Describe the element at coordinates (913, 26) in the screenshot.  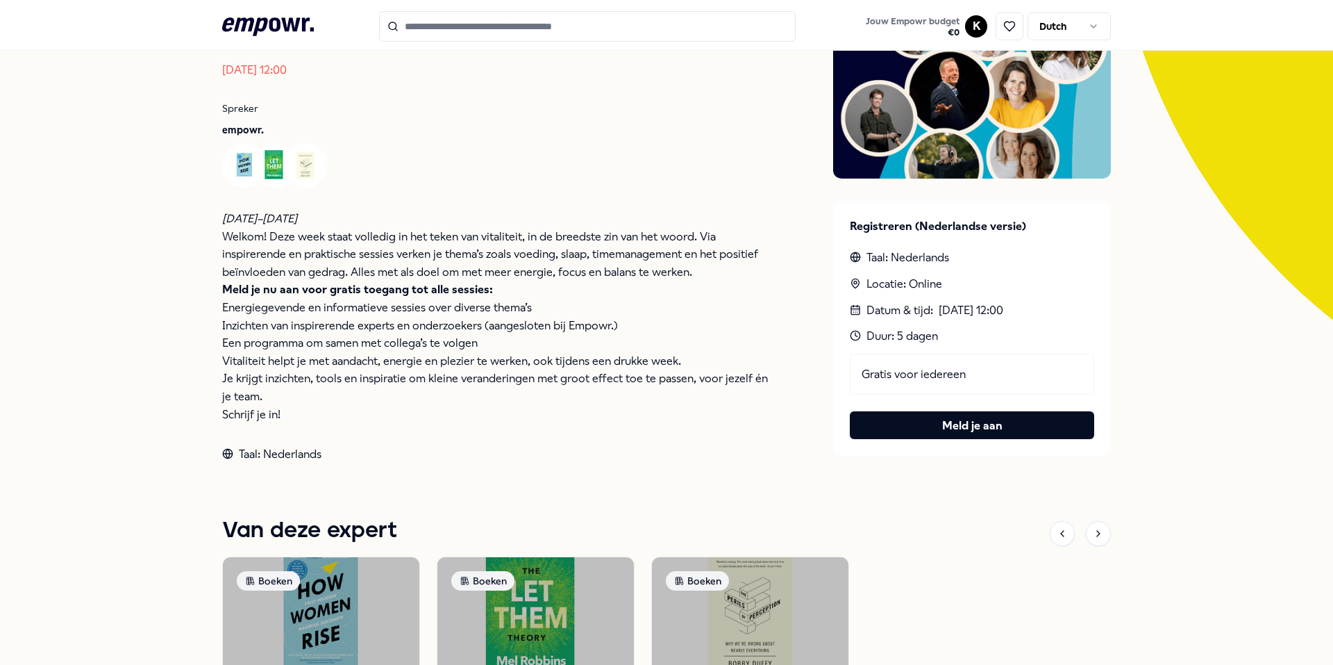
I see `a: Jouw Empowr budget€0` at that location.